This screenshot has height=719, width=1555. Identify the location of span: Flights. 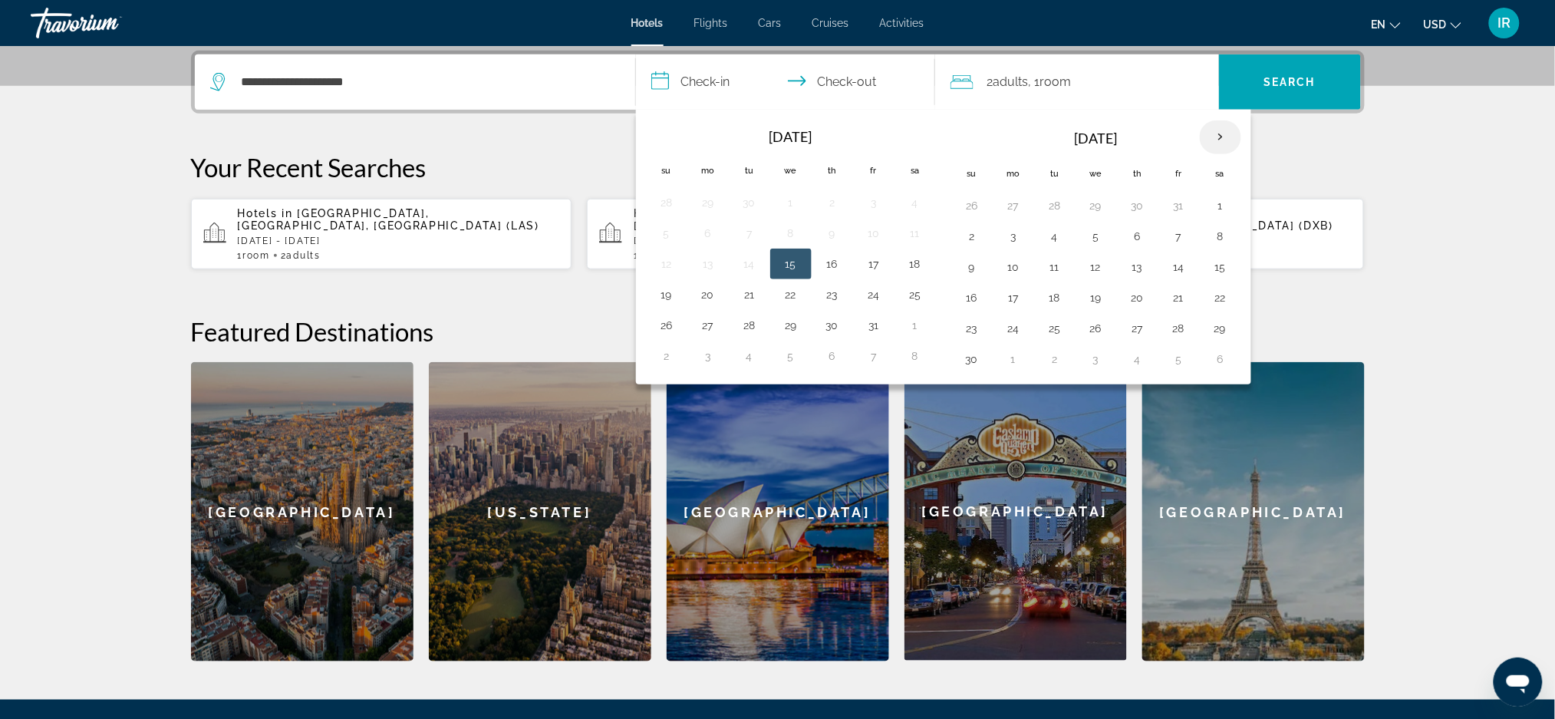
(711, 23).